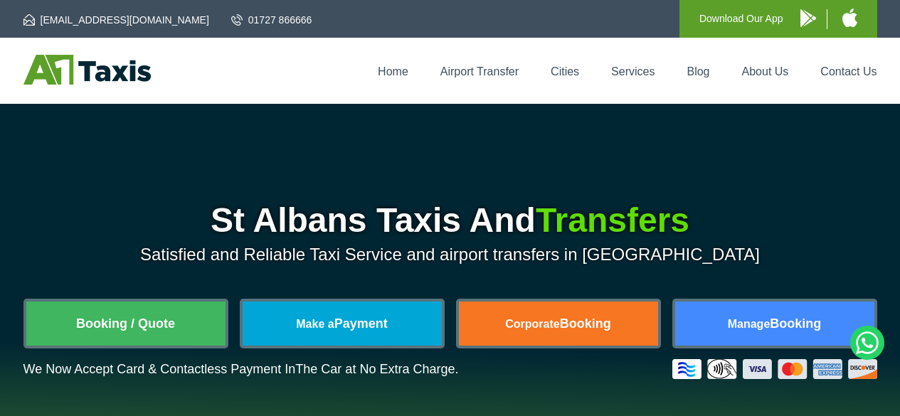  What do you see at coordinates (848, 71) in the screenshot?
I see `a: Contact Us` at bounding box center [848, 71].